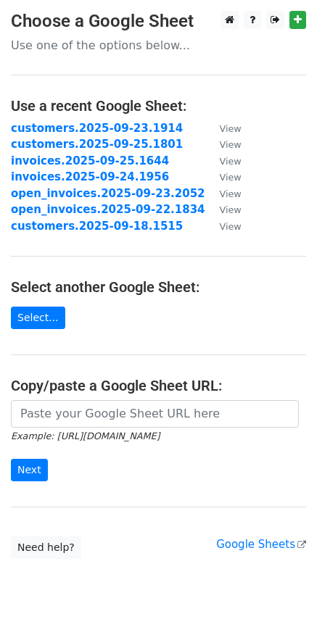  Describe the element at coordinates (96, 144) in the screenshot. I see `strong: customers.2025-09-25.1801` at that location.